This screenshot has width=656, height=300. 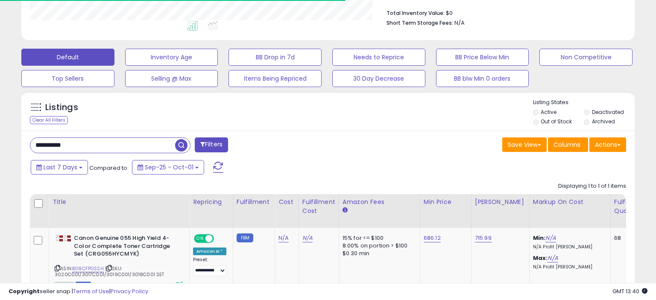 I want to click on label: Deactivated, so click(x=607, y=112).